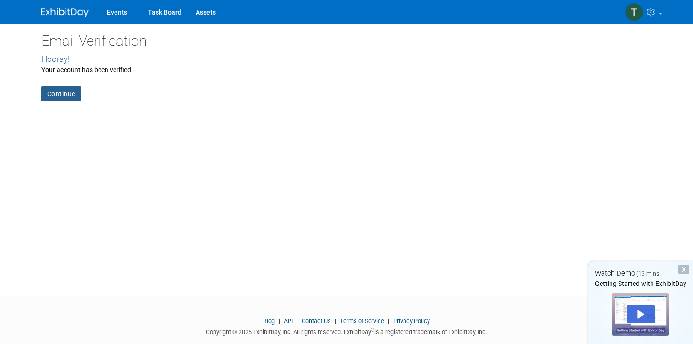 The width and height of the screenshot is (693, 344). I want to click on div: Getting Started with ExhibitDay, so click(640, 283).